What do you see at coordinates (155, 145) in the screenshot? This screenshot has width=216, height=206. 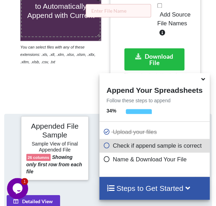 I see `p: Check if append sample is correct` at bounding box center [155, 145].